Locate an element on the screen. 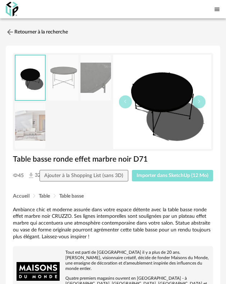  span: Ajouter à la Shopping List (sans 3D) is located at coordinates (84, 176).